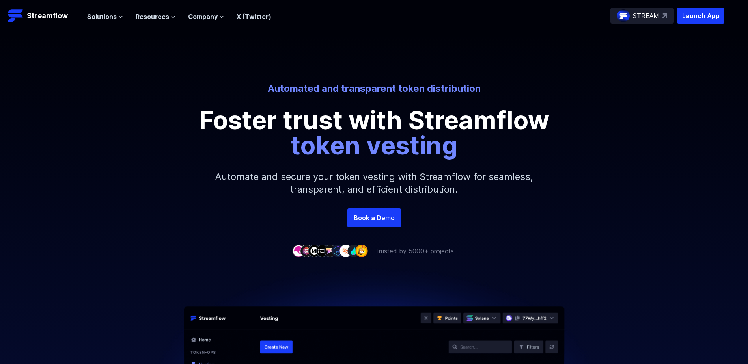 The image size is (748, 364). What do you see at coordinates (299, 251) in the screenshot?
I see `img: company-1` at bounding box center [299, 251].